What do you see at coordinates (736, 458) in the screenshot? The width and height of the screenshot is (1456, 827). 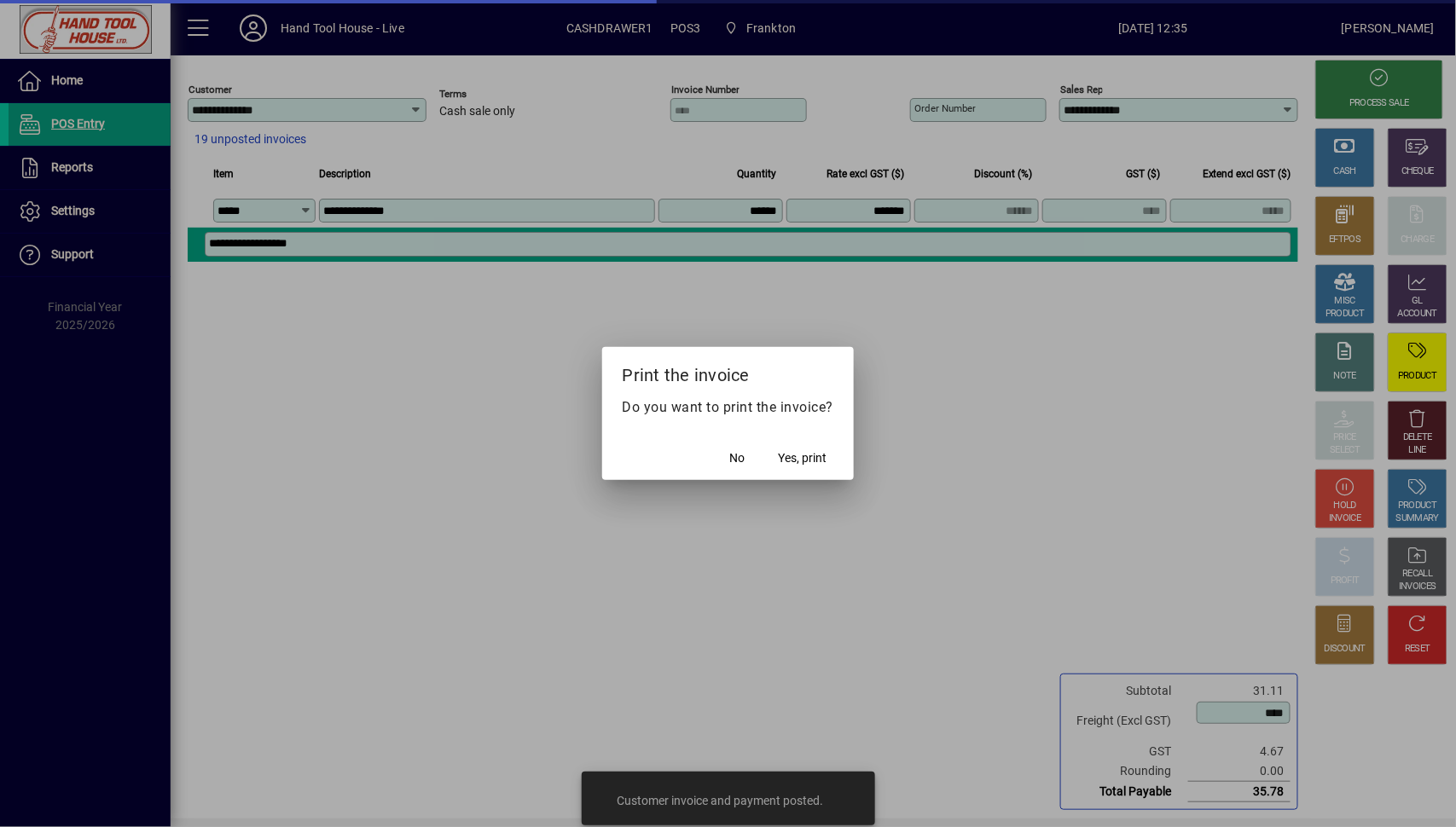 I see `span: No` at bounding box center [736, 458].